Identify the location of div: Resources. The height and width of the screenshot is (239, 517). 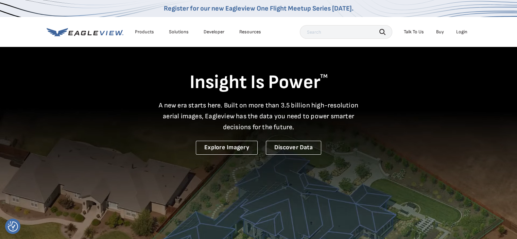
(250, 32).